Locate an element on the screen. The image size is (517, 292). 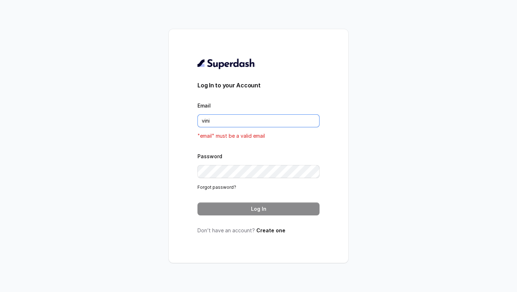
button: Log In is located at coordinates (259, 209).